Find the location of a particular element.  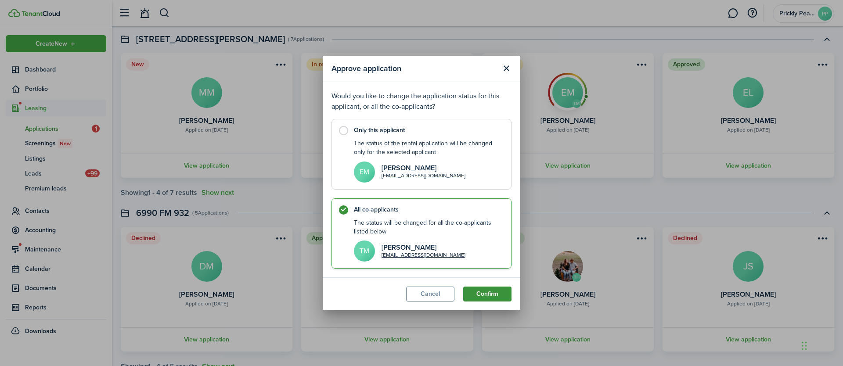

h2: Erin McAndrew is located at coordinates (423, 168).